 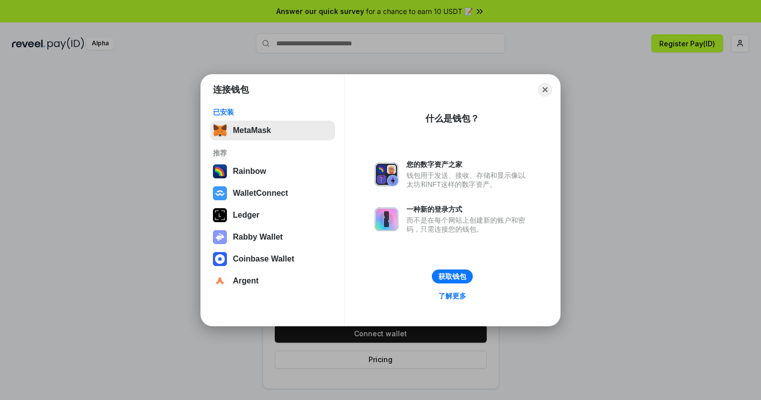 What do you see at coordinates (272, 259) in the screenshot?
I see `button: Coinbase Wallet` at bounding box center [272, 259].